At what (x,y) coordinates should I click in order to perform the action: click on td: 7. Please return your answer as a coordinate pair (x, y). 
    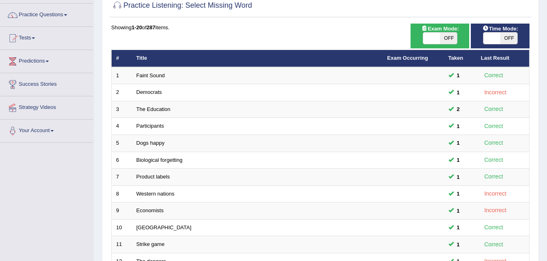
    Looking at the image, I should click on (122, 177).